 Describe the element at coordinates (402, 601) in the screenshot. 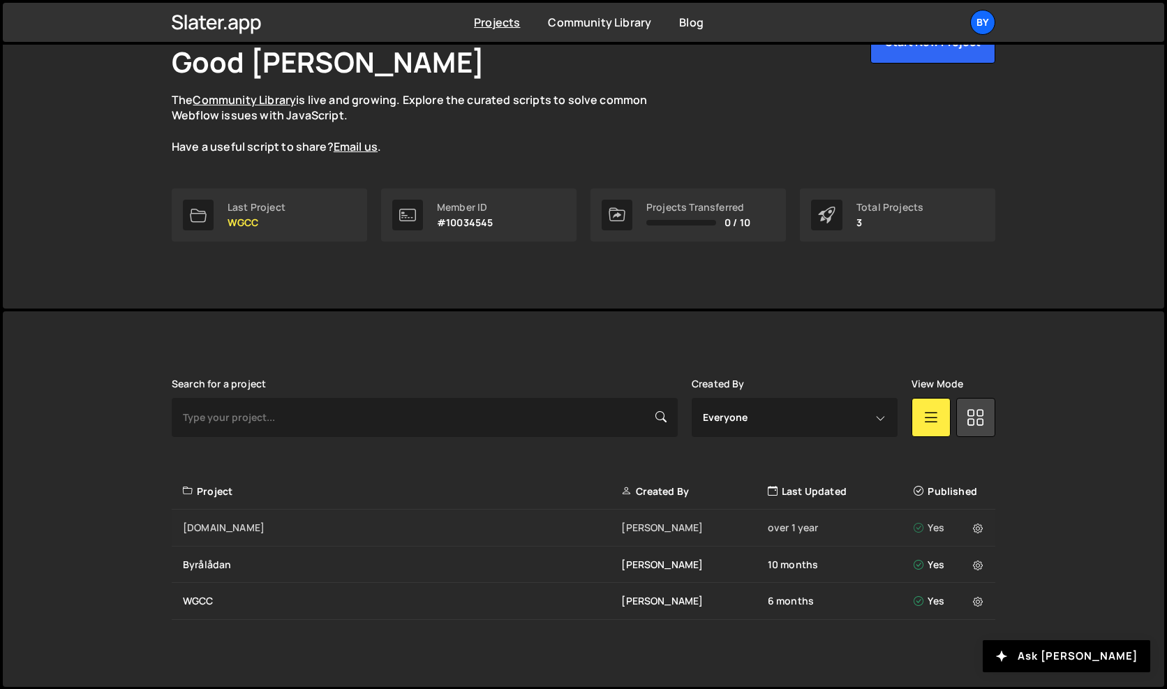

I see `div: WGCC` at that location.